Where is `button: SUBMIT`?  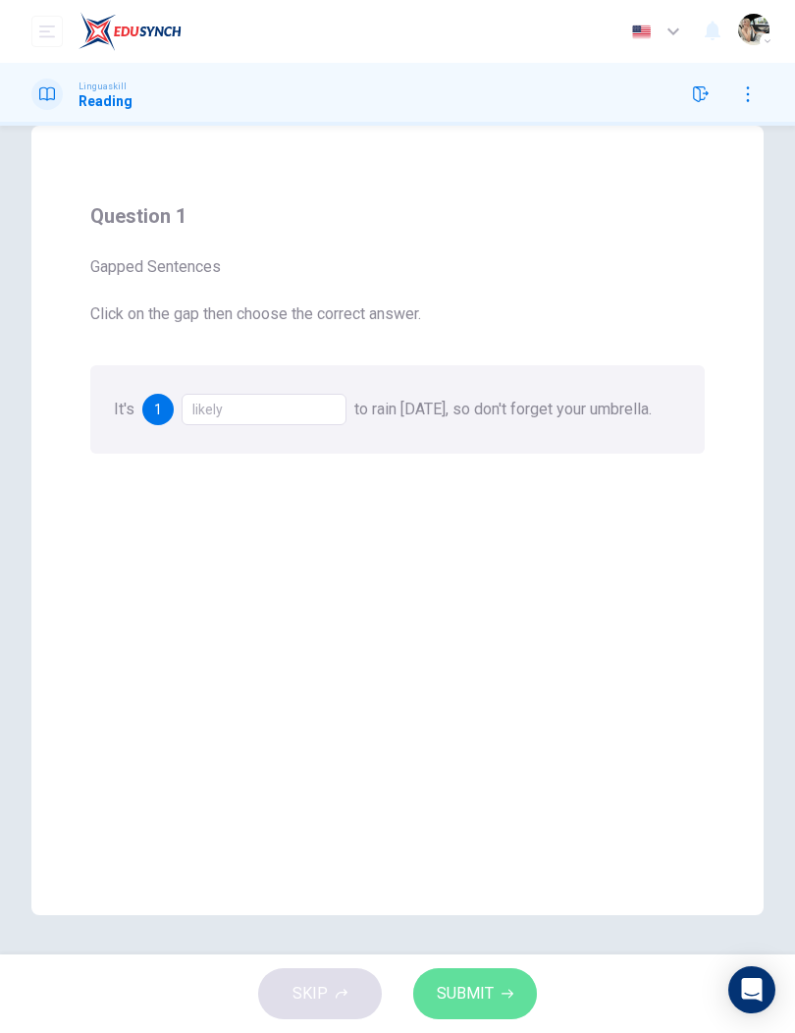
button: SUBMIT is located at coordinates (475, 994).